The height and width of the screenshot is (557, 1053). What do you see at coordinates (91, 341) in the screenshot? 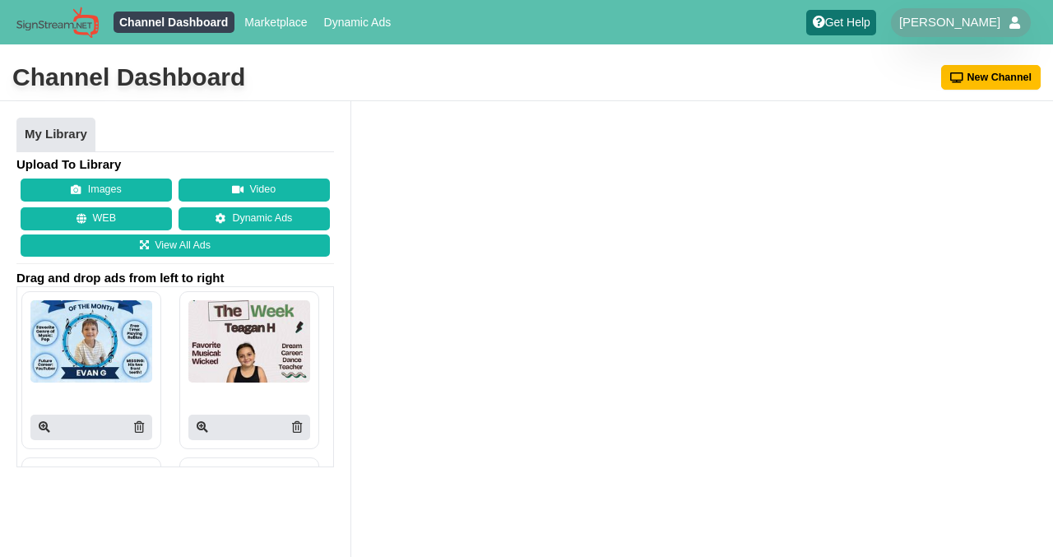
I see `img: P250x250 image processing20251015 2415956 i2rz6b` at bounding box center [91, 341].